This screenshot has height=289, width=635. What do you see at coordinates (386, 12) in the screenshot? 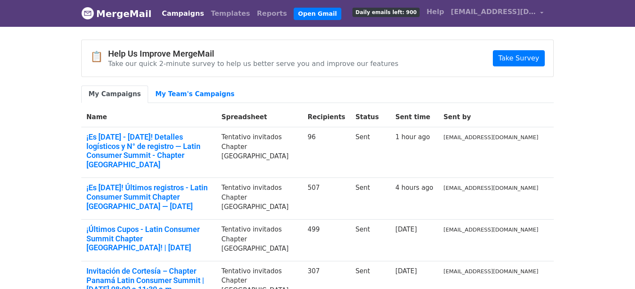
I see `span: Daily emails left: 900` at bounding box center [386, 12].